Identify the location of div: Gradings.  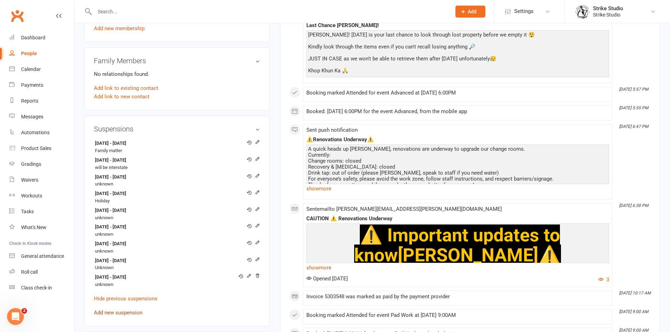
(31, 164).